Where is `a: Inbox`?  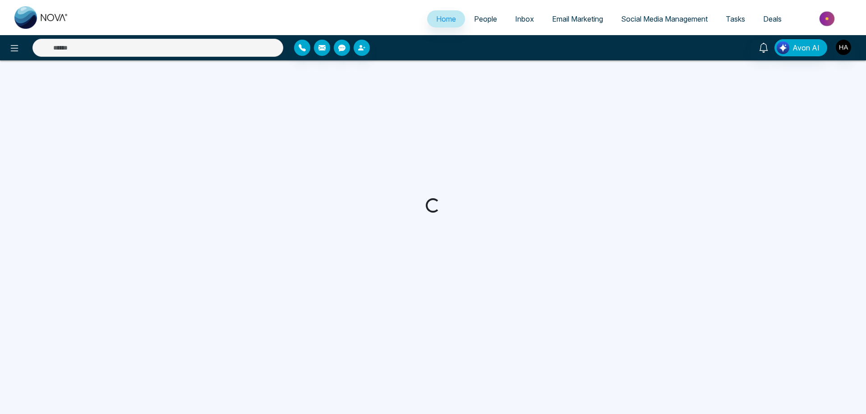
a: Inbox is located at coordinates (524, 19).